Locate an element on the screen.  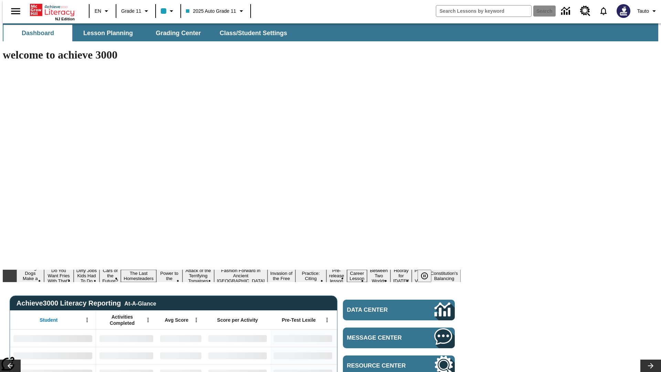
span: Grading Center is located at coordinates (178, 33).